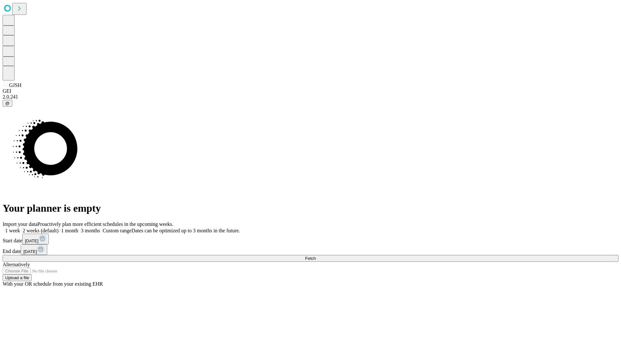 Image resolution: width=621 pixels, height=349 pixels. What do you see at coordinates (310, 239) in the screenshot?
I see `div: Start date` at bounding box center [310, 239].